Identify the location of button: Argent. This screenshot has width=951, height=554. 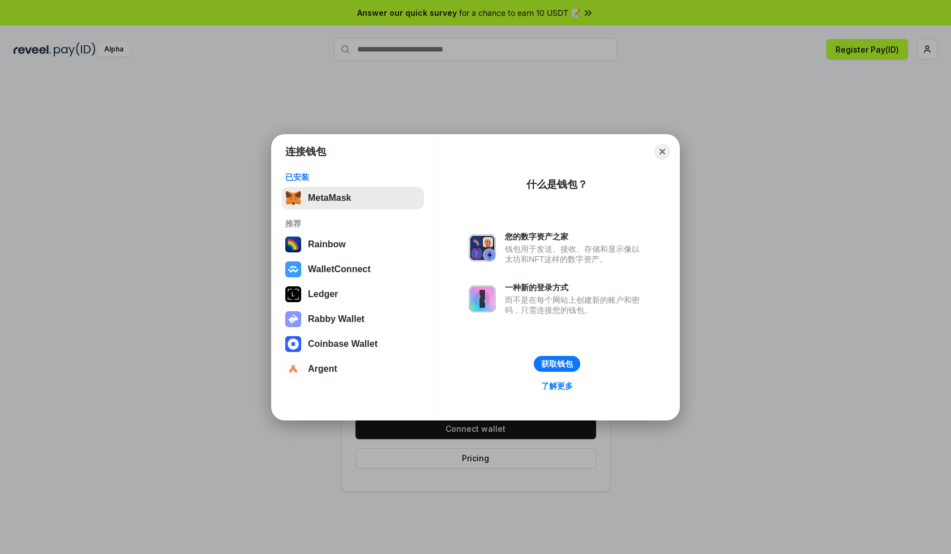
(353, 369).